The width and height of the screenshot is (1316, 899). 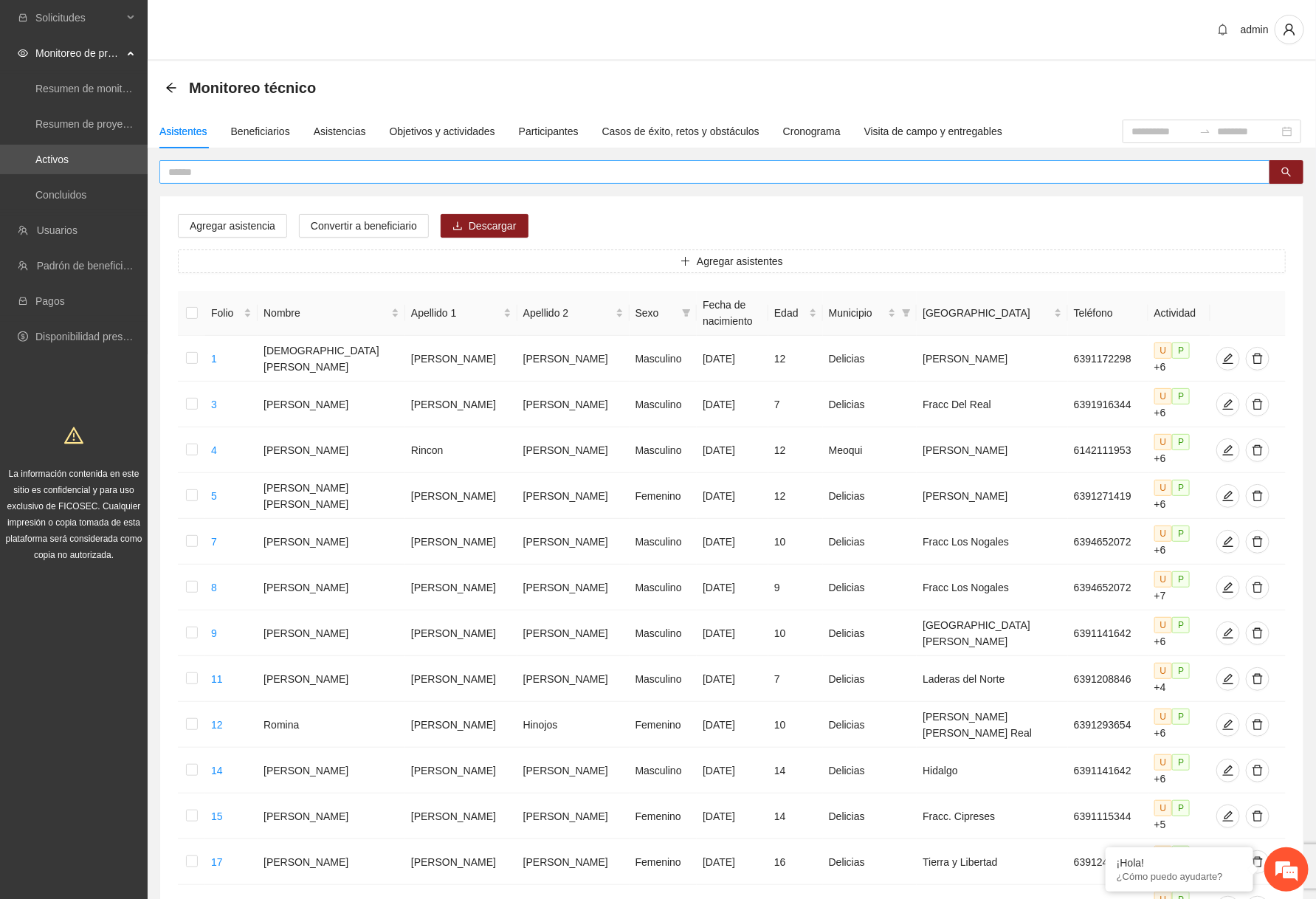 I want to click on th: Folio, so click(x=231, y=313).